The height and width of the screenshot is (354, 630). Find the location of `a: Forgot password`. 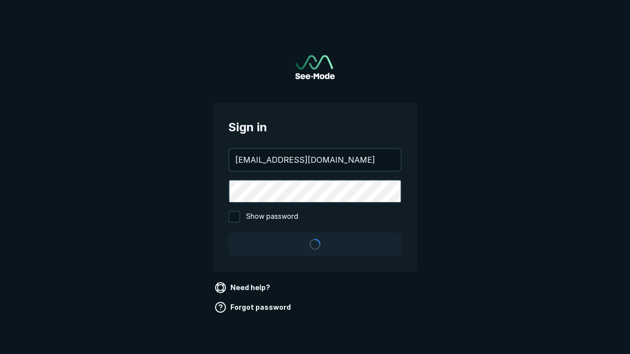

a: Forgot password is located at coordinates (253, 308).